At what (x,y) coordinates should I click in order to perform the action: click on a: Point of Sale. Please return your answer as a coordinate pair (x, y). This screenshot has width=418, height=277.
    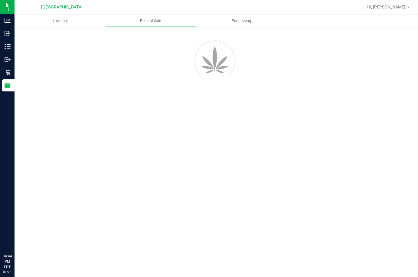
    Looking at the image, I should click on (151, 21).